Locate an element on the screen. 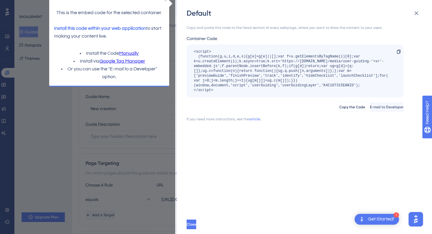  div: Default is located at coordinates (305, 13).